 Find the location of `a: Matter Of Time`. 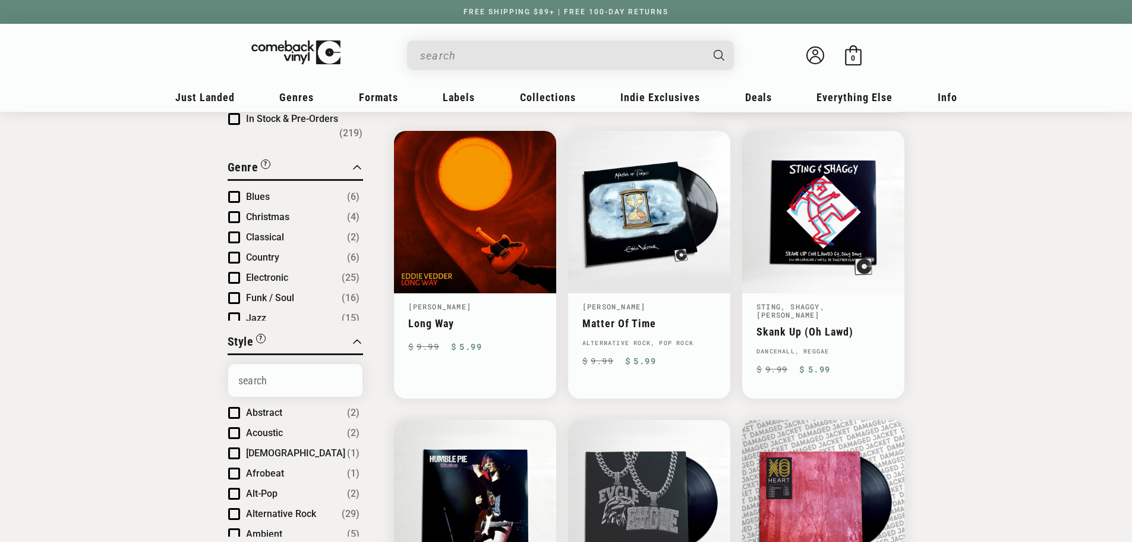

a: Matter Of Time is located at coordinates (649, 323).